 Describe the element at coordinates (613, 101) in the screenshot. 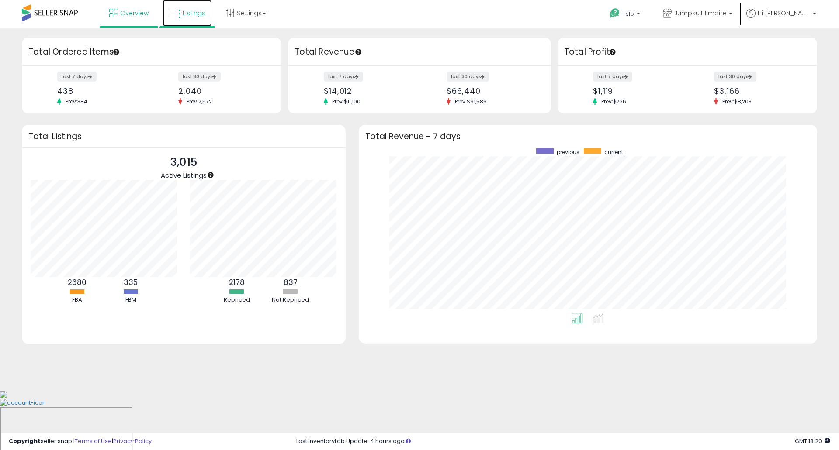

I see `span: Prev: $736` at that location.